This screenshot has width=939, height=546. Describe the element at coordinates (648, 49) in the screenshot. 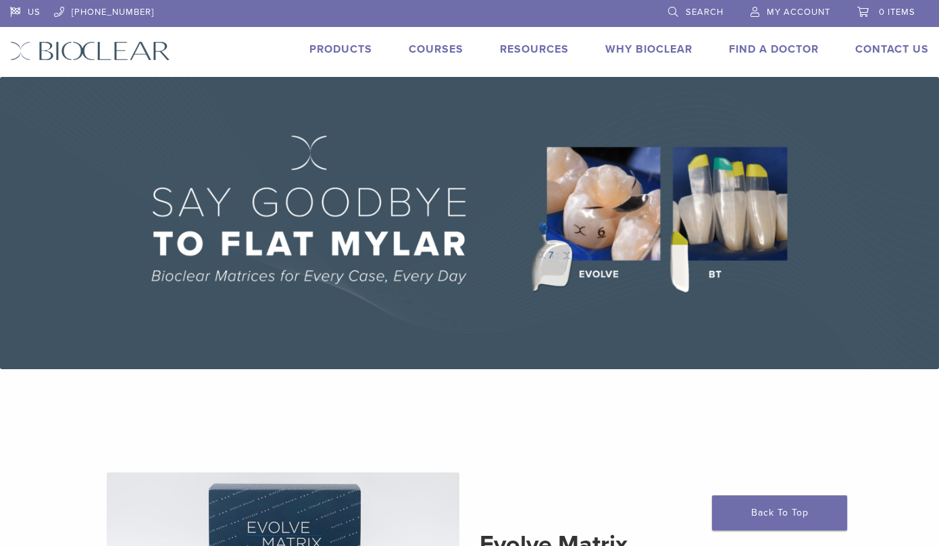

I see `a: Why Bioclear` at that location.